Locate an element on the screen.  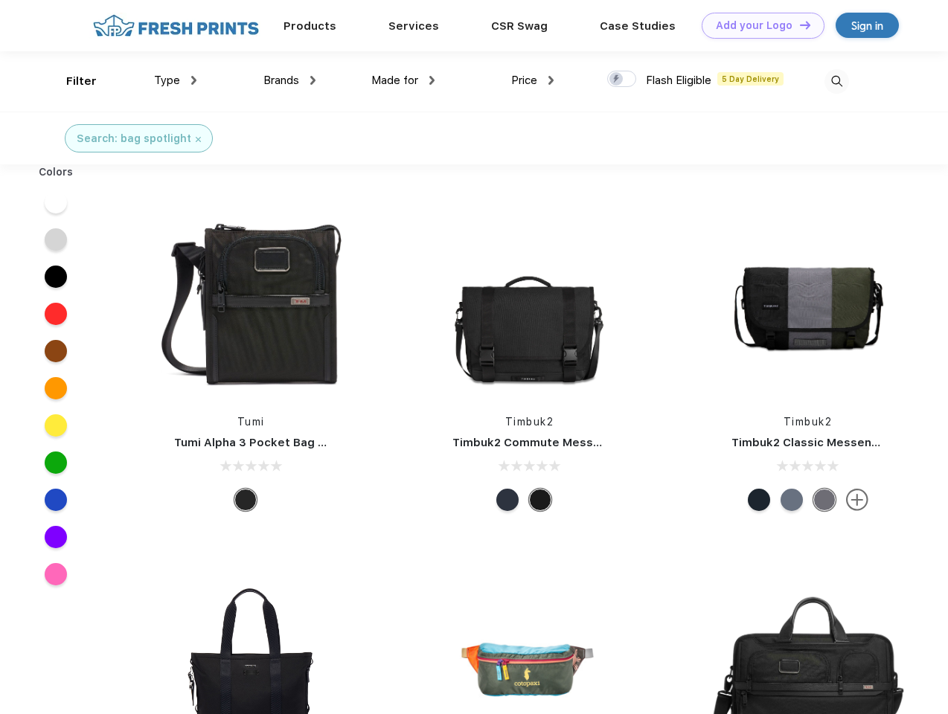
div: Search: bag spotlight is located at coordinates (134, 138).